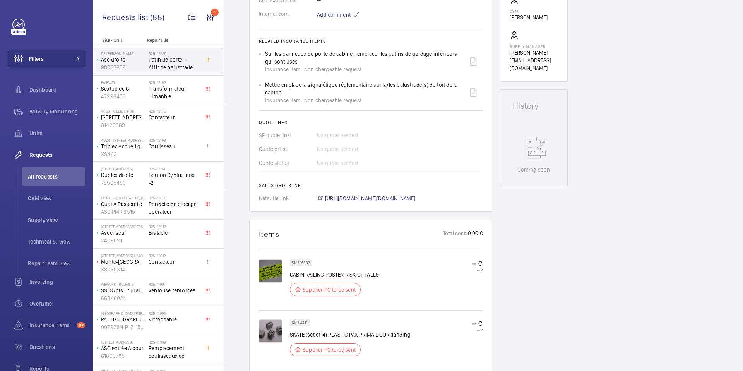 The width and height of the screenshot is (743, 371). I want to click on p: Asc droite, so click(123, 60).